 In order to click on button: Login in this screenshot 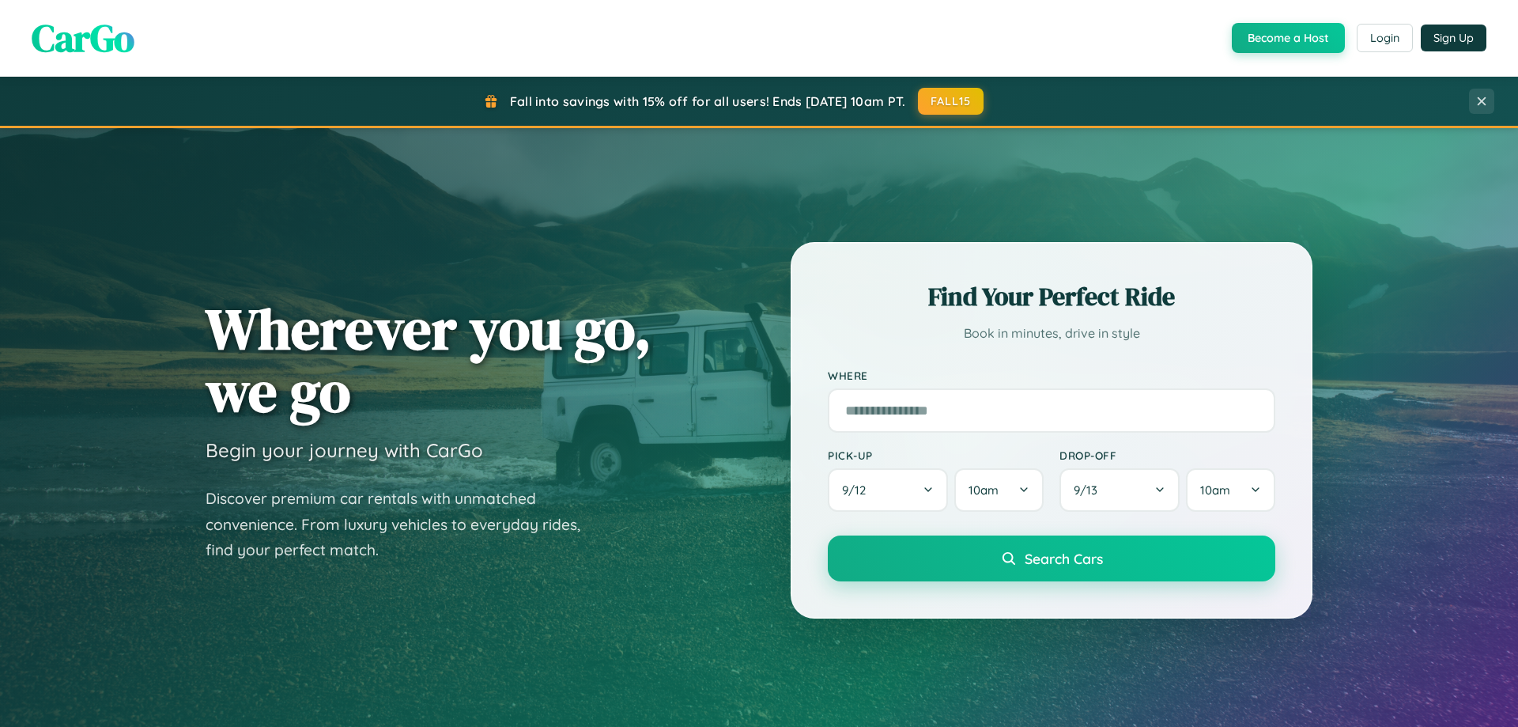, I will do `click(1384, 38)`.